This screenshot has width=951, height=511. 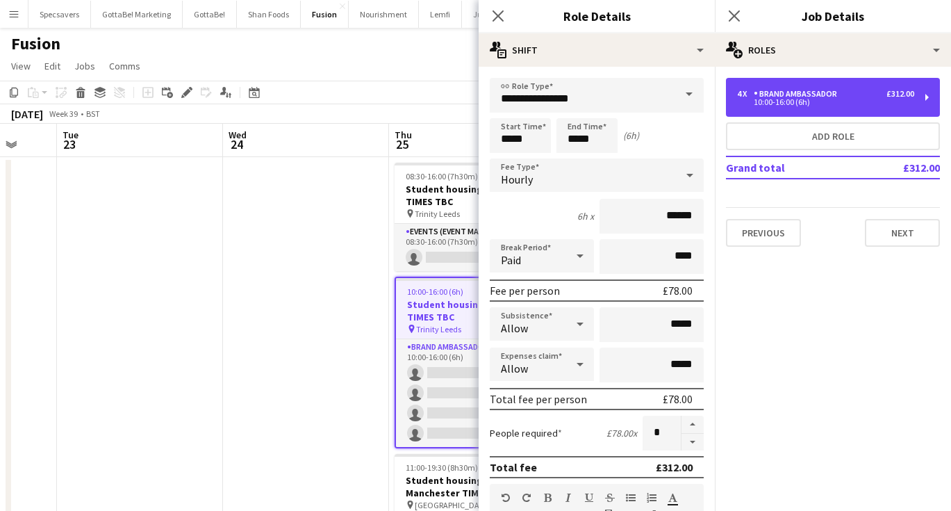 What do you see at coordinates (69, 144) in the screenshot?
I see `span: 23` at bounding box center [69, 144].